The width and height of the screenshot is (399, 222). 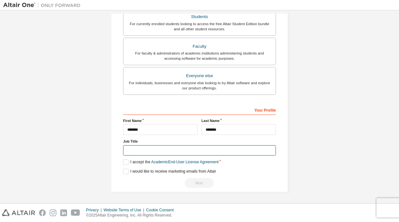 What do you see at coordinates (185, 162) in the screenshot?
I see `a: Academic End-User License Agreement` at bounding box center [185, 162].